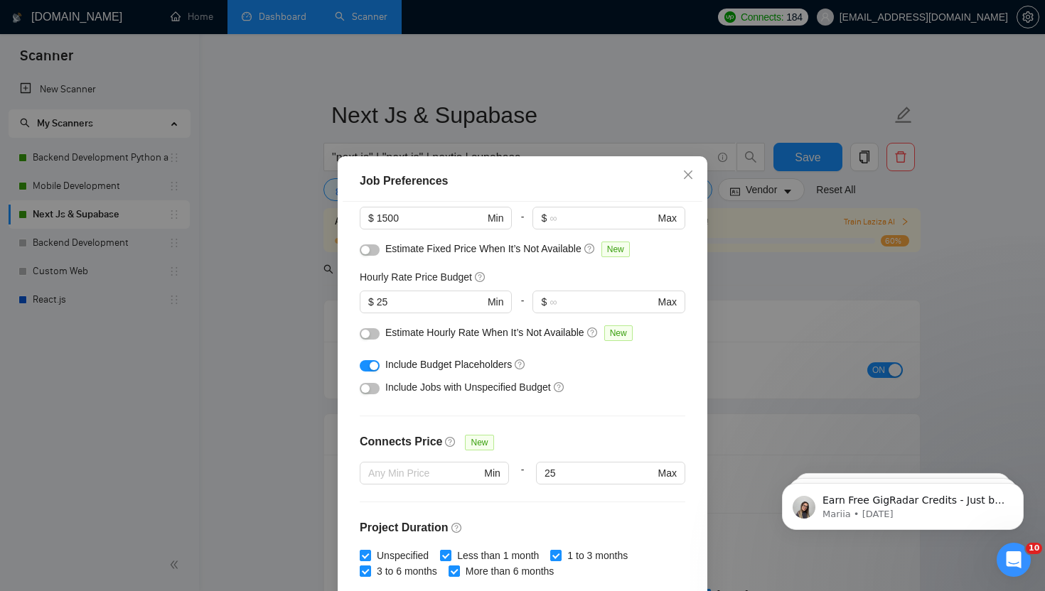 This screenshot has width=1045, height=591. I want to click on span: 1 to 3 months, so click(597, 556).